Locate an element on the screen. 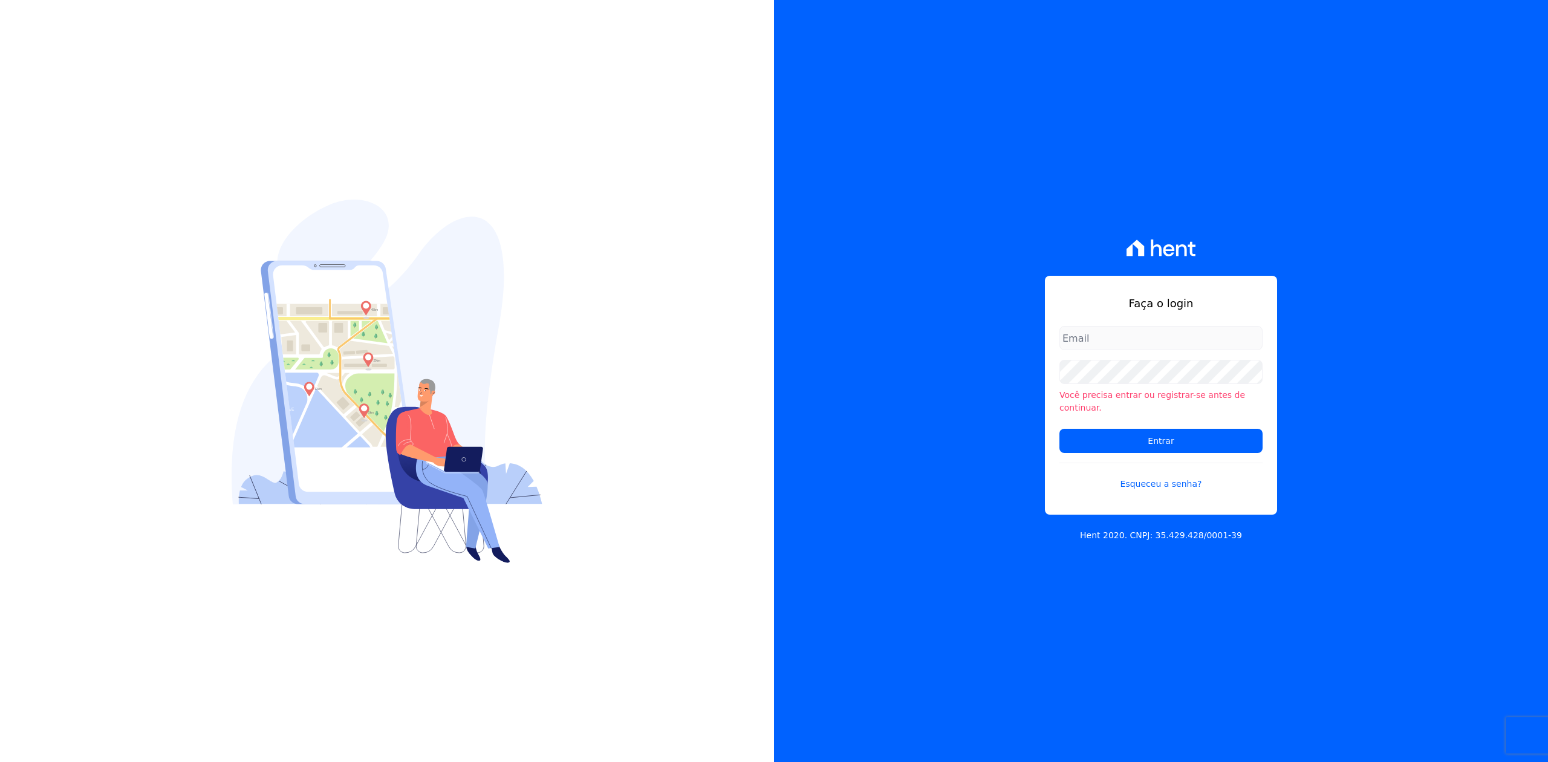 The height and width of the screenshot is (762, 1548). h1: Faça o login is located at coordinates (1161, 303).